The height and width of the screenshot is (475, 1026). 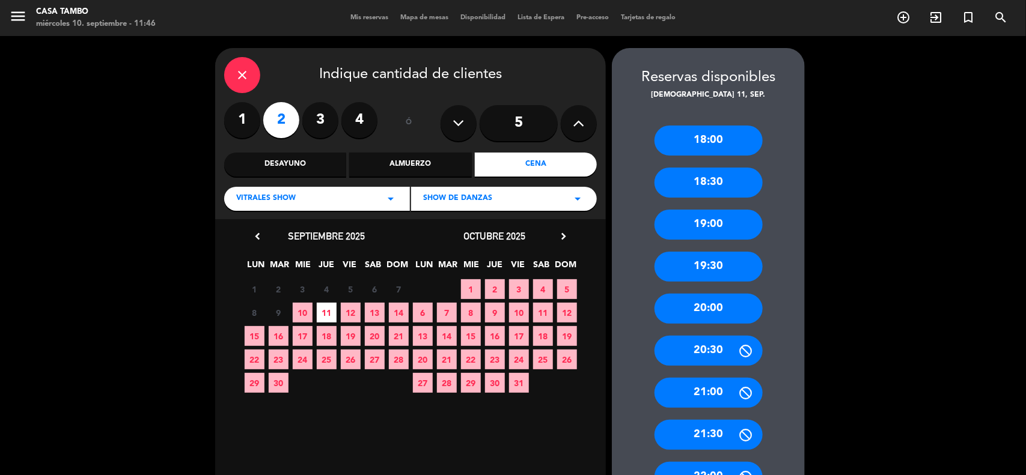 What do you see at coordinates (424, 17) in the screenshot?
I see `span: Mapa de mesas` at bounding box center [424, 17].